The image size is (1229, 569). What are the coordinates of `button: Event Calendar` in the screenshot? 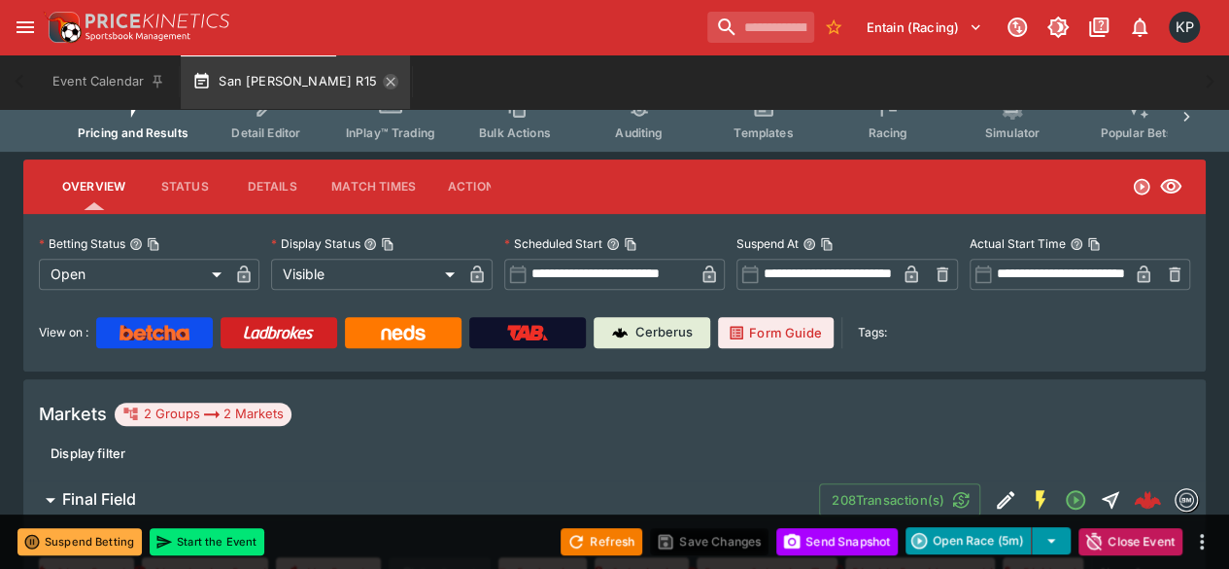 It's located at (109, 82).